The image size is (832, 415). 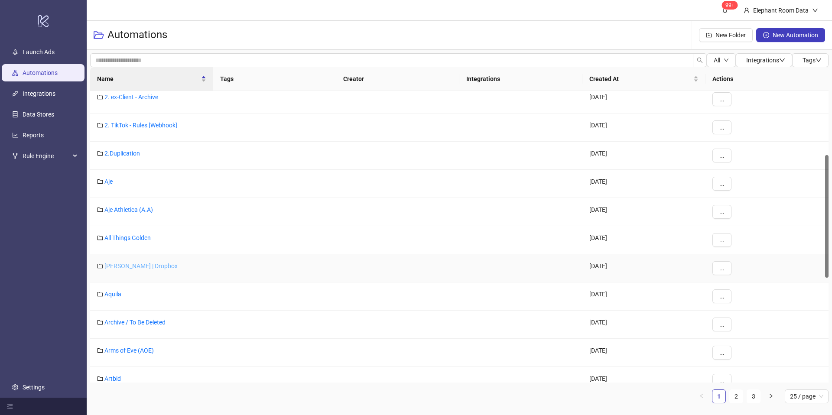 What do you see at coordinates (719, 397) in the screenshot?
I see `a: 1` at bounding box center [719, 397].